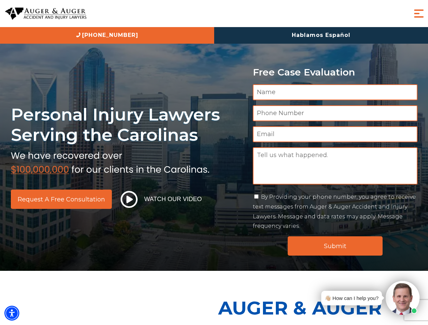 The height and width of the screenshot is (325, 428). What do you see at coordinates (110, 162) in the screenshot?
I see `img: sub text` at bounding box center [110, 162].